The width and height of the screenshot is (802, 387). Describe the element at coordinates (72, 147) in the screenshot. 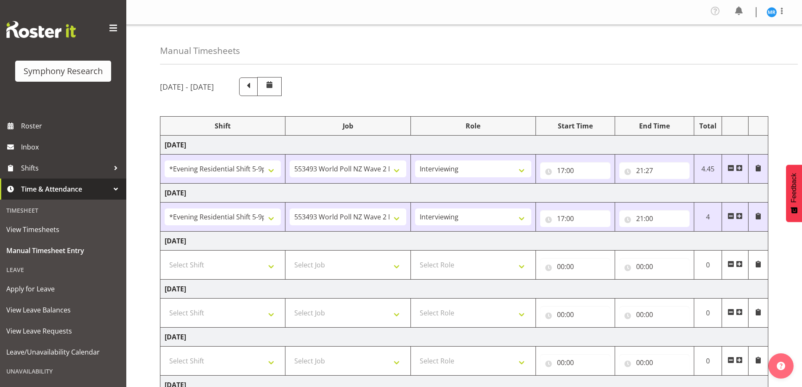

I see `span: Inbox` at that location.